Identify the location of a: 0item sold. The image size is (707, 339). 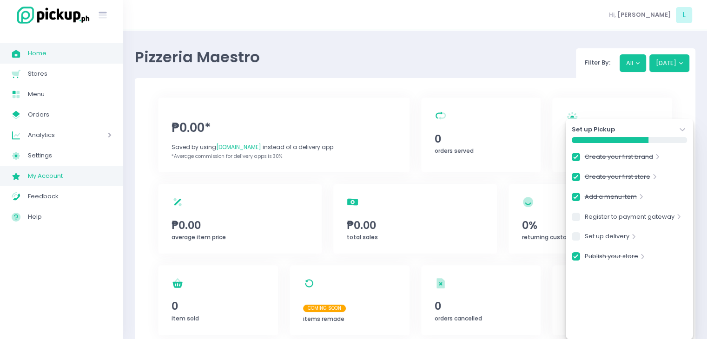
(218, 300).